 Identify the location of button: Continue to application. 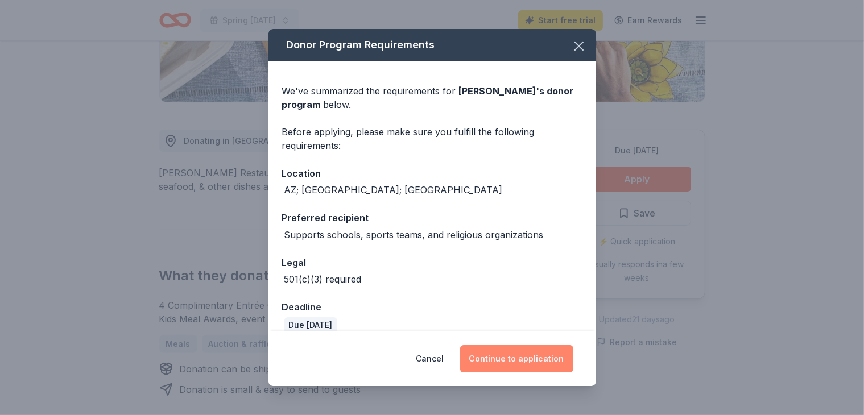
(517, 359).